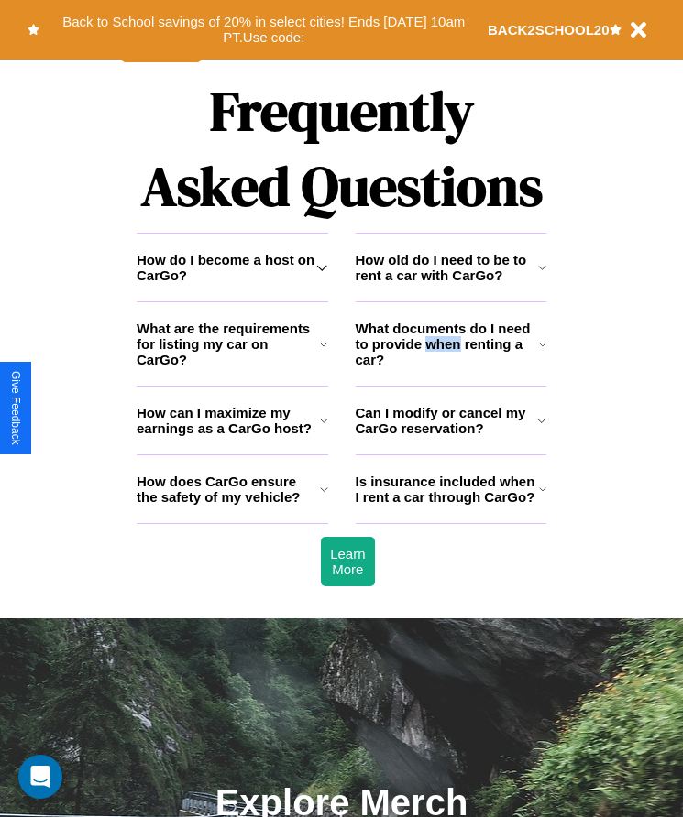 The image size is (683, 817). What do you see at coordinates (548, 29) in the screenshot?
I see `b: BACK2SCHOOL20` at bounding box center [548, 29].